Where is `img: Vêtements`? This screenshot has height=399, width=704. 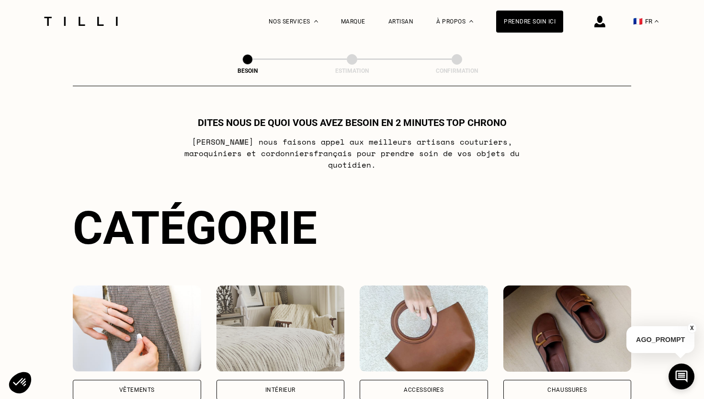
img: Vêtements is located at coordinates (137, 329).